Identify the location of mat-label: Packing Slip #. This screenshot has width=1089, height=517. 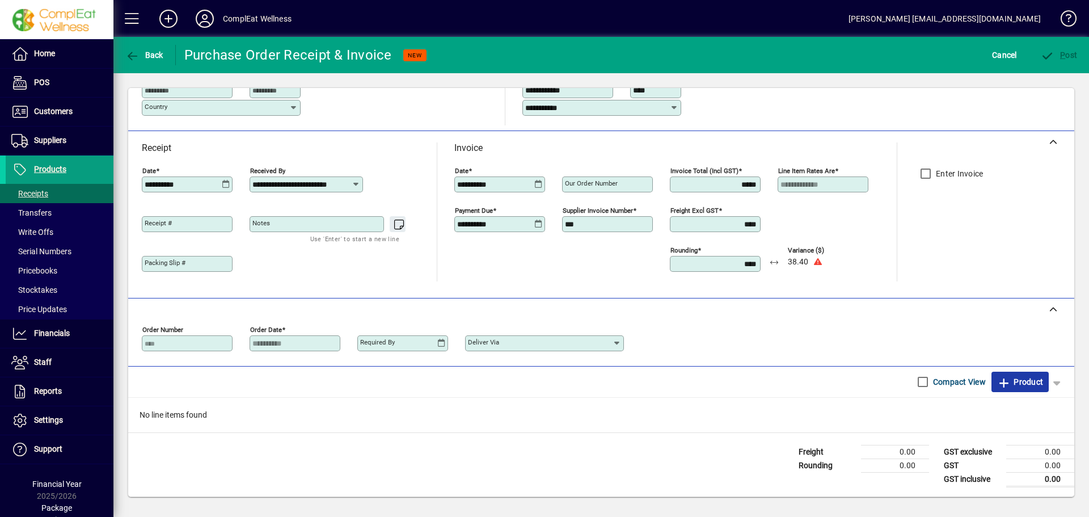
(165, 263).